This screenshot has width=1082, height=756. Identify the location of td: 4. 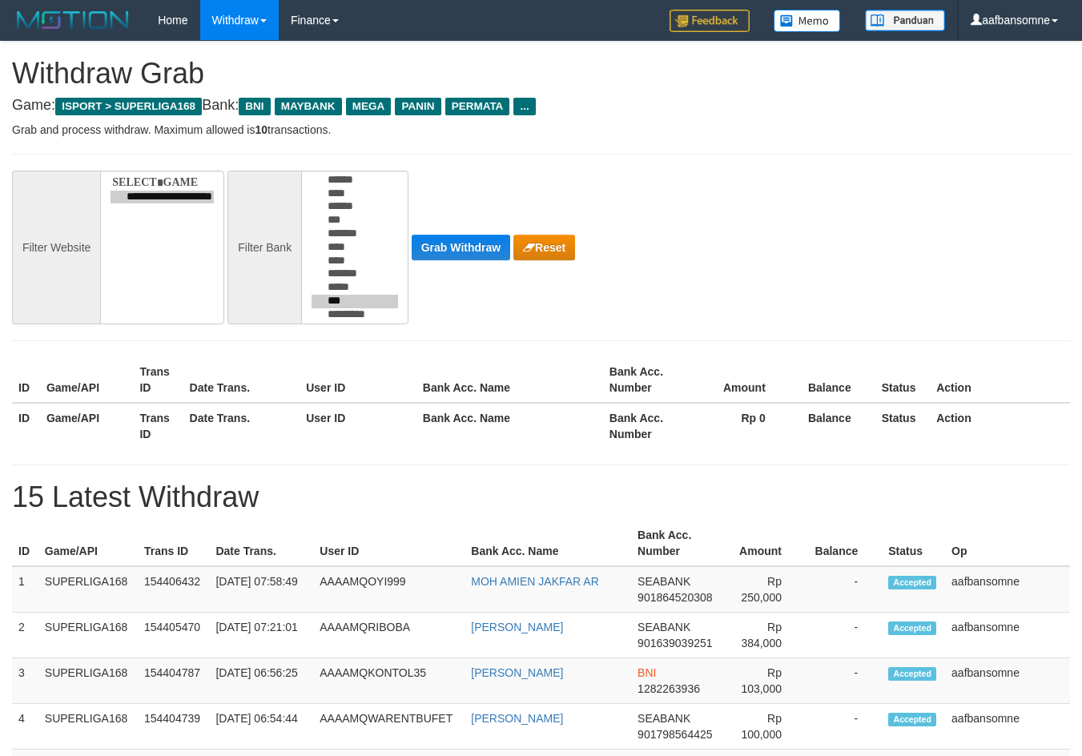
(25, 726).